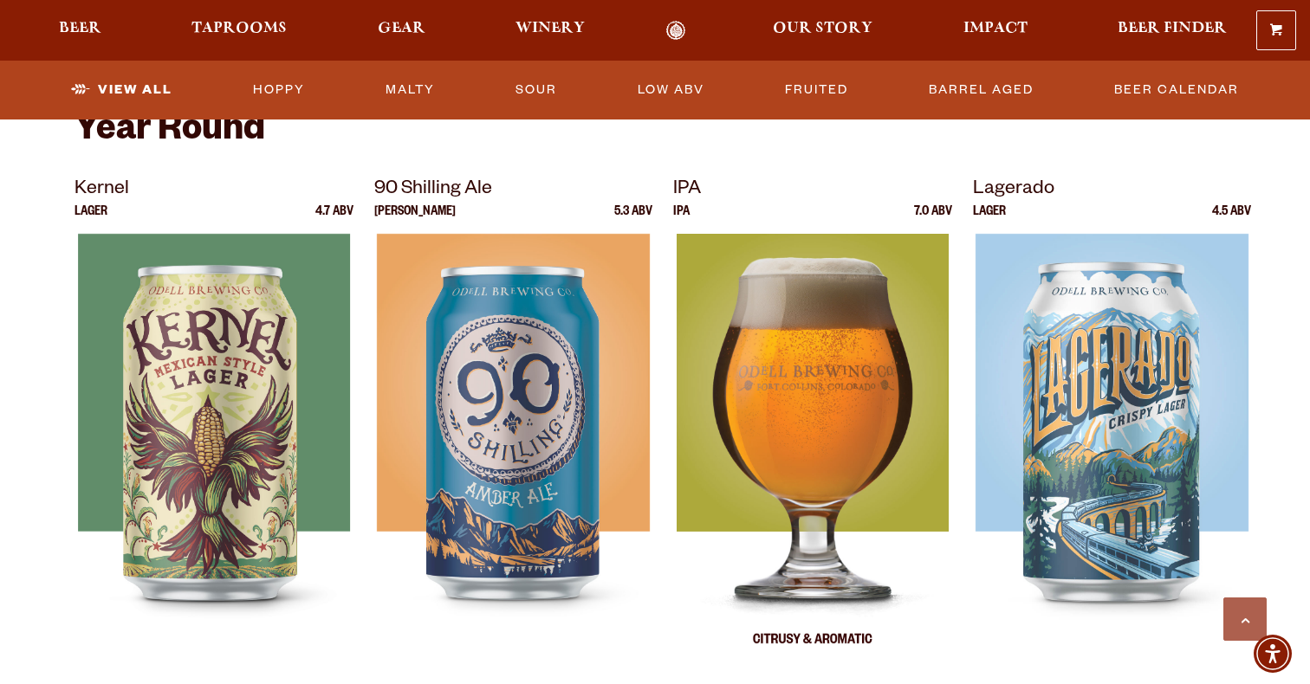  I want to click on a: Malty, so click(410, 90).